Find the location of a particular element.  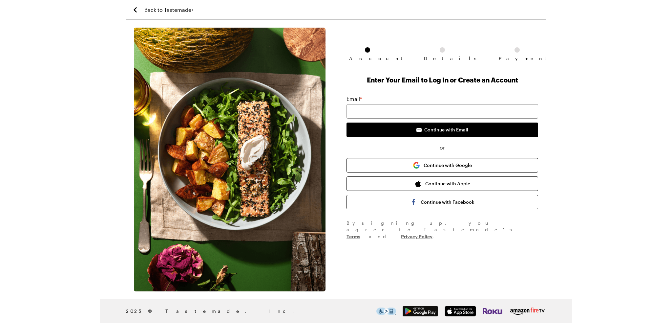

a: Google Play is located at coordinates (420, 311).